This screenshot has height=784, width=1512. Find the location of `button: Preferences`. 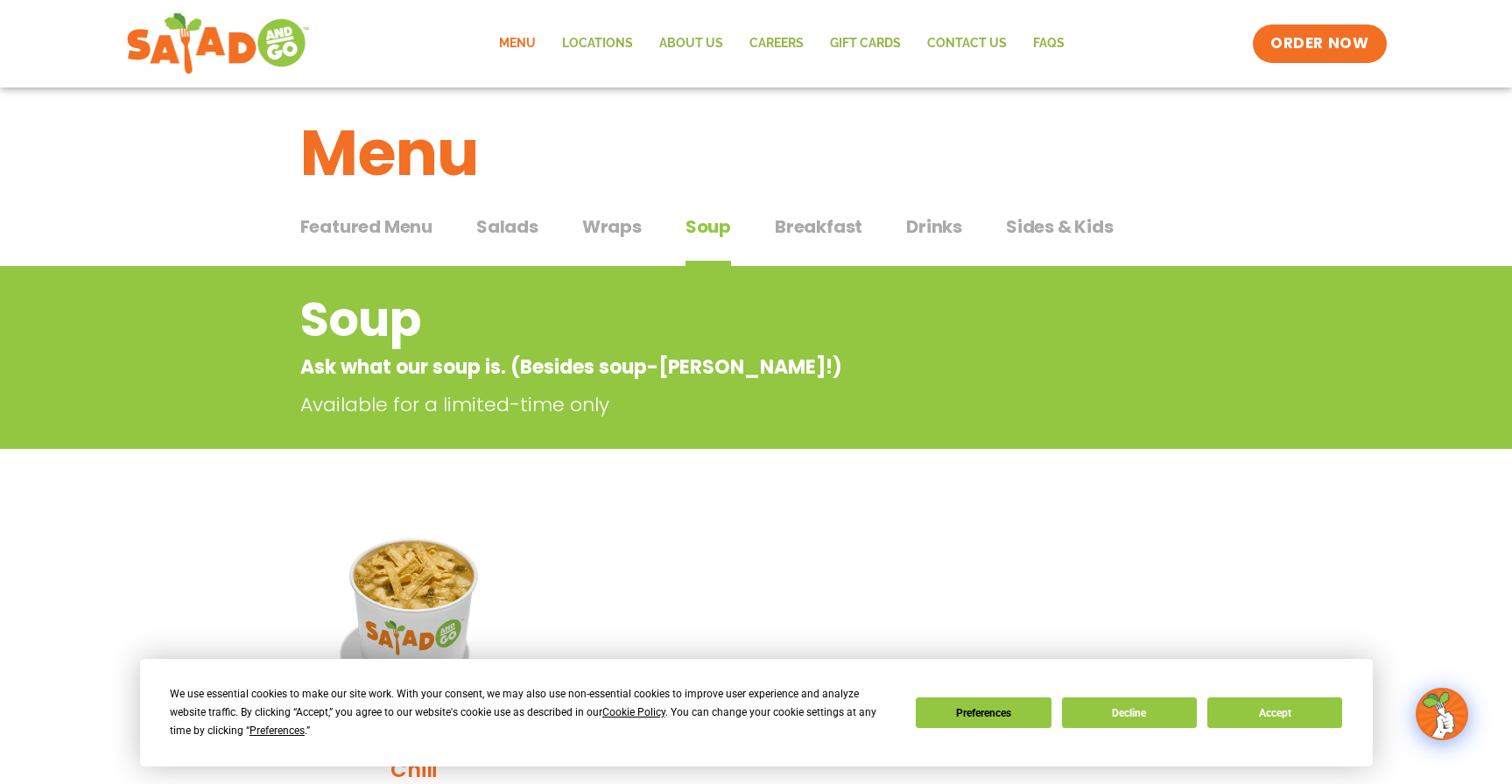

button: Preferences is located at coordinates (983, 713).